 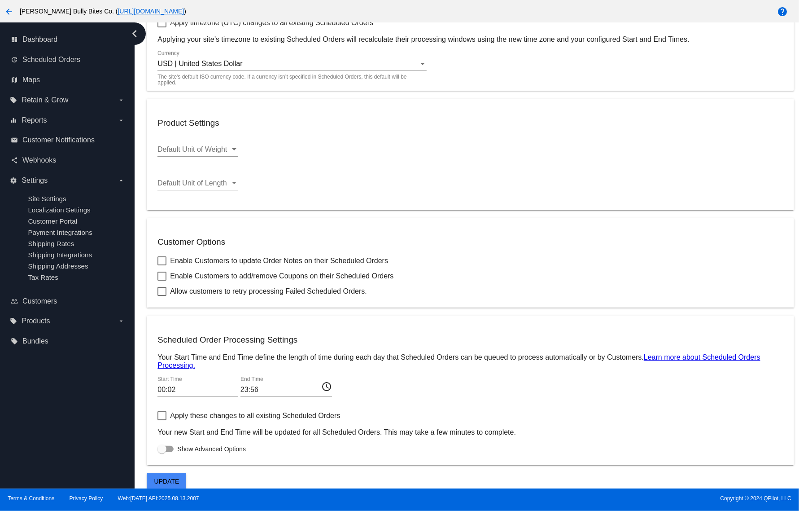 What do you see at coordinates (14, 140) in the screenshot?
I see `i: email` at bounding box center [14, 140].